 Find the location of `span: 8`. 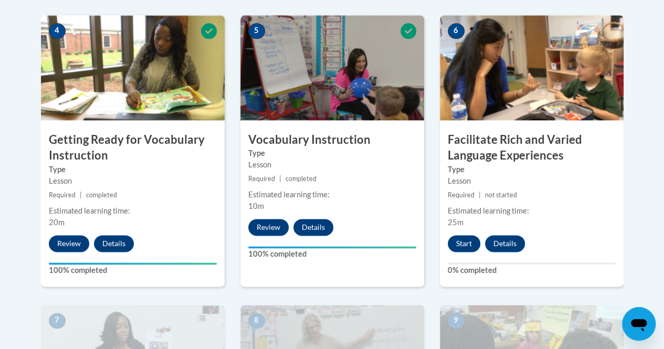

span: 8 is located at coordinates (257, 321).